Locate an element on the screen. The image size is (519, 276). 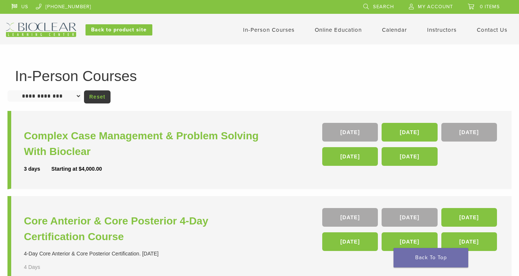
h3: Core Anterior & Core Posterior 4-Day Certification Course is located at coordinates (143, 229).